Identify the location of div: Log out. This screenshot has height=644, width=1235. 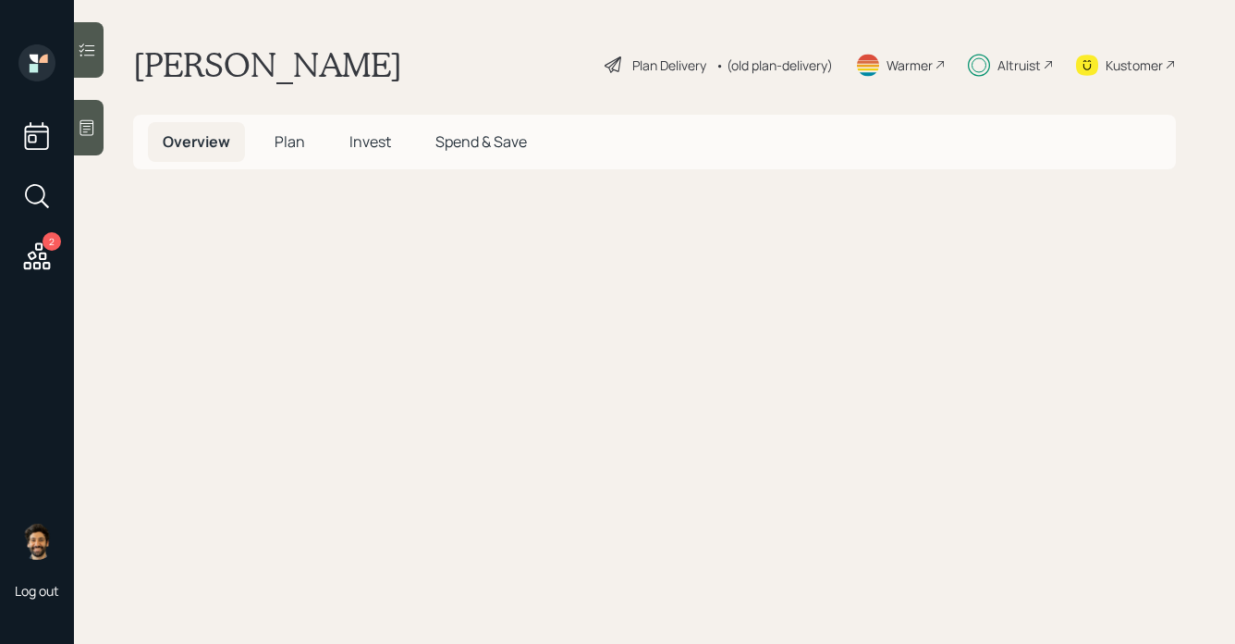
(37, 590).